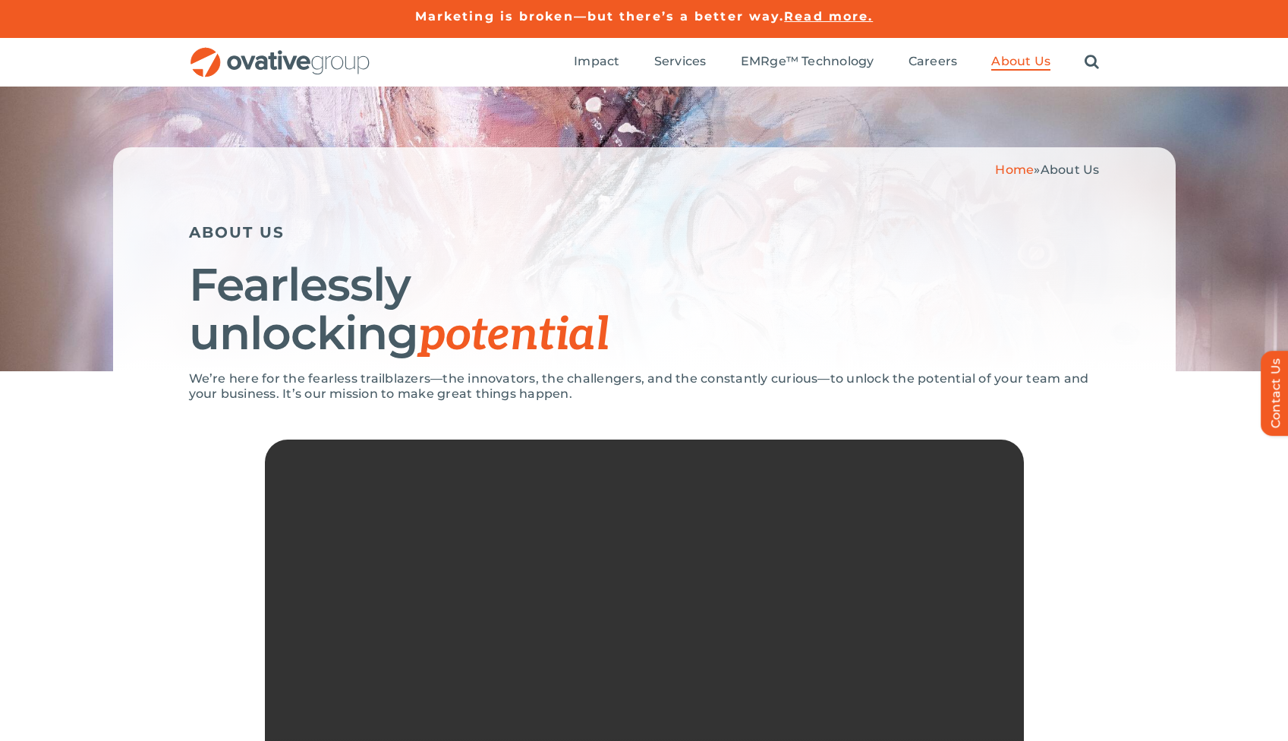 This screenshot has width=1288, height=741. I want to click on a: Read more., so click(828, 16).